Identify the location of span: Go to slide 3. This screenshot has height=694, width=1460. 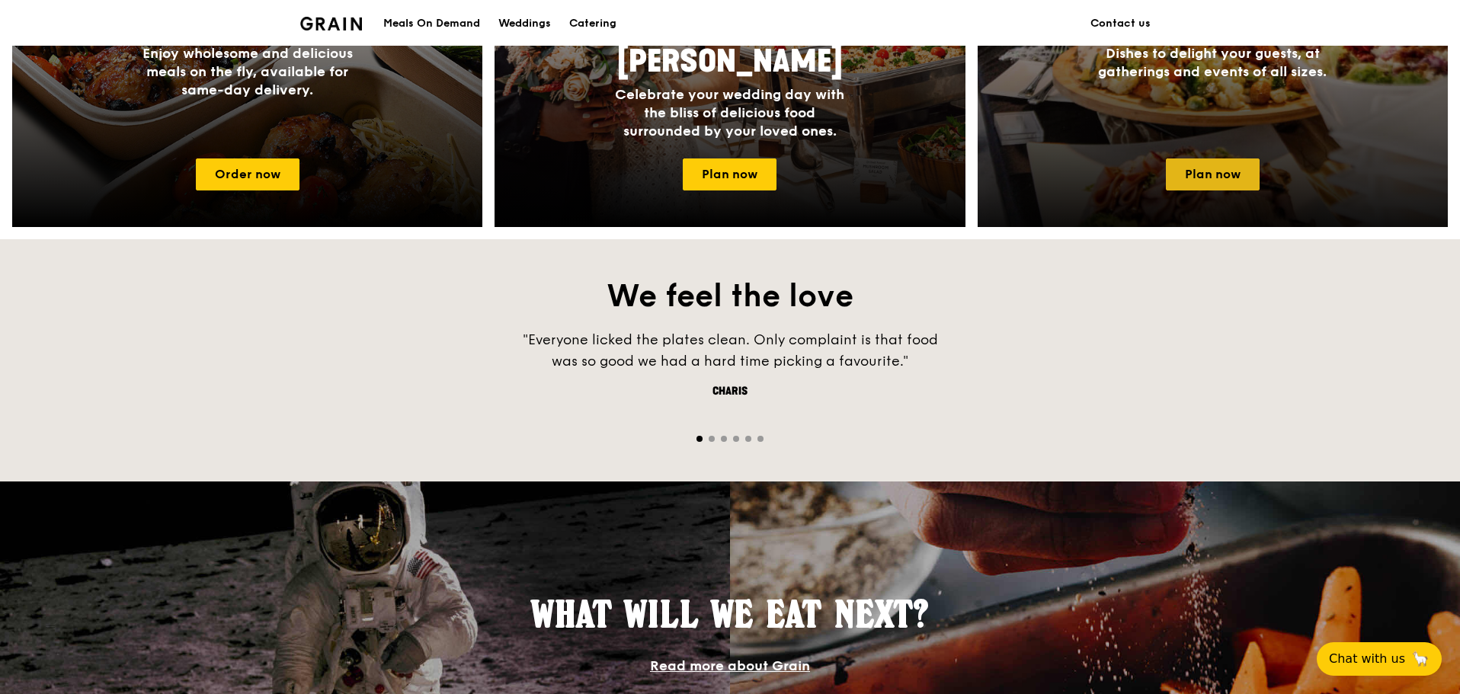
(724, 439).